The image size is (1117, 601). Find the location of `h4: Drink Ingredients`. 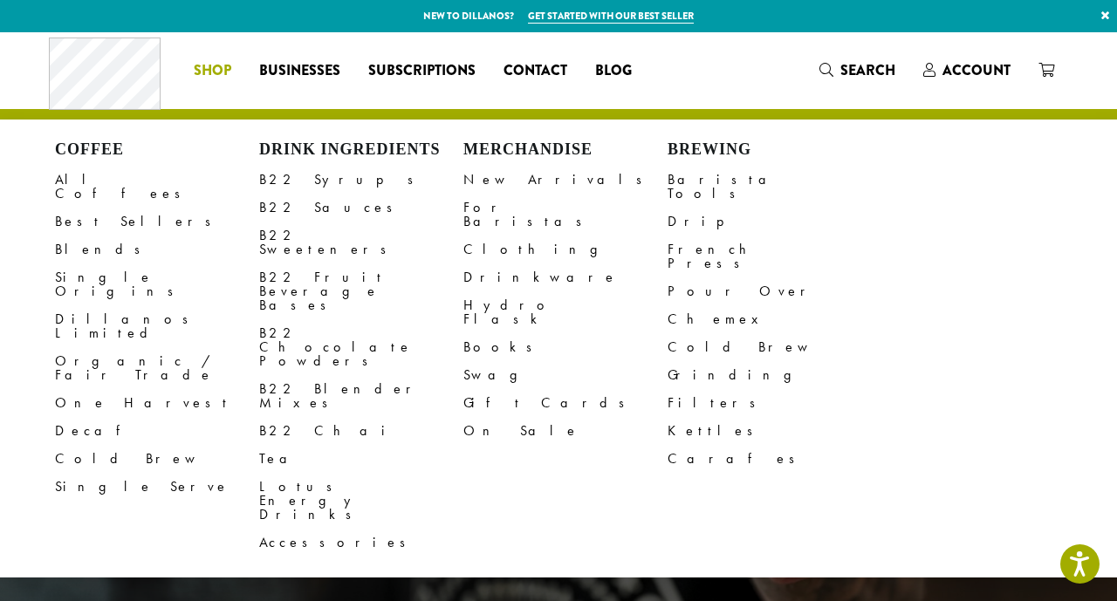

h4: Drink Ingredients is located at coordinates (361, 150).